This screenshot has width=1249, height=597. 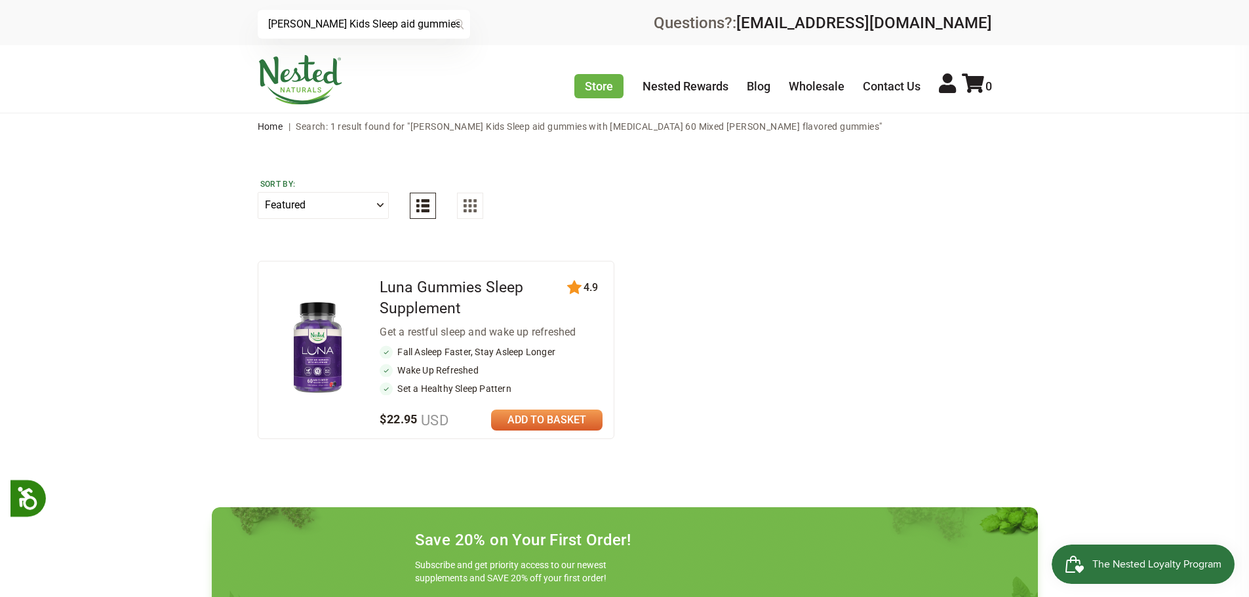 I want to click on p: Subscribe and get priority access to our newest supplements and SAVE 20% off your first order!, so click(x=514, y=572).